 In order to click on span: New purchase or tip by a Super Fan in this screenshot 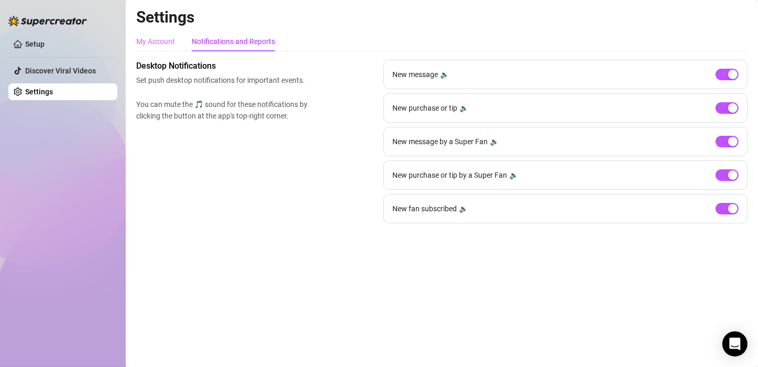, I will do `click(449, 175)`.